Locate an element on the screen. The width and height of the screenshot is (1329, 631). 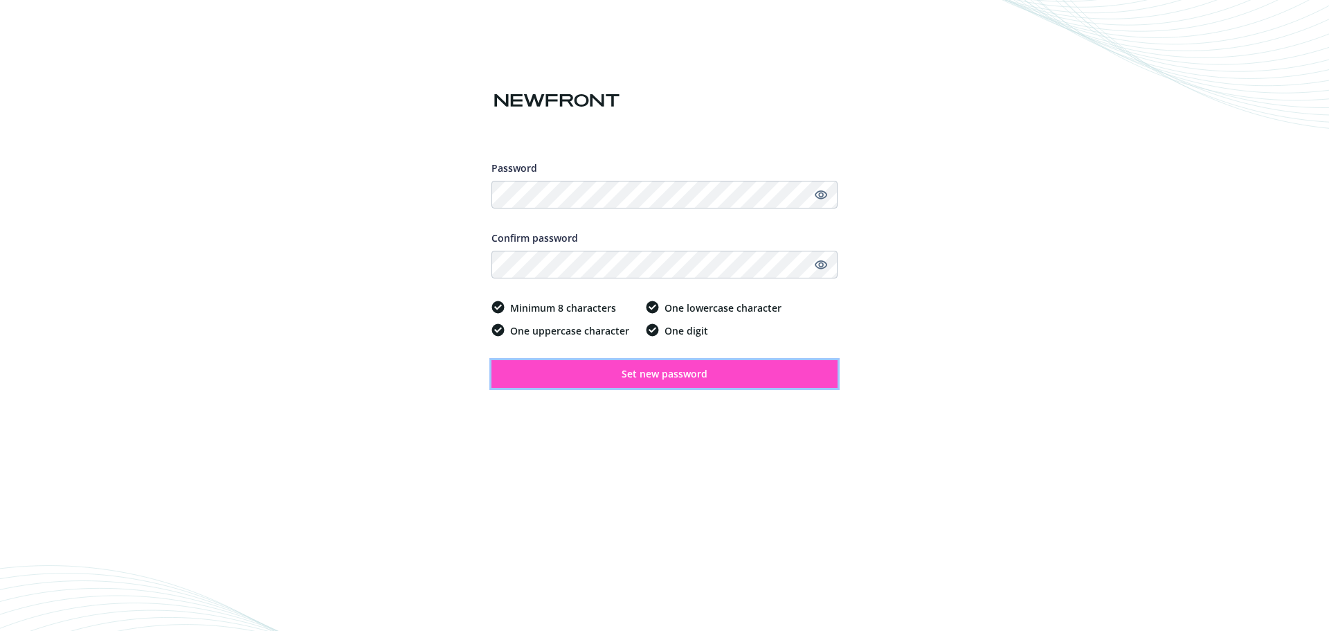
span: Password is located at coordinates (514, 168).